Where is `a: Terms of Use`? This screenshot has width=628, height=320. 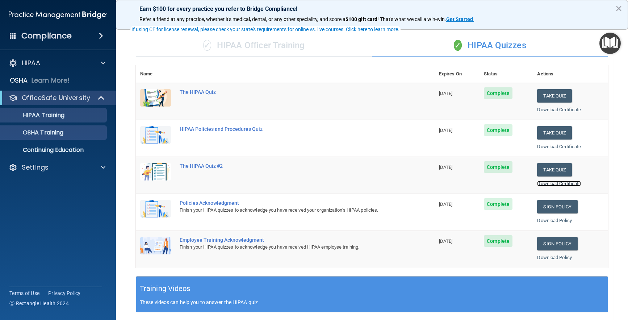 a: Terms of Use is located at coordinates (24, 293).